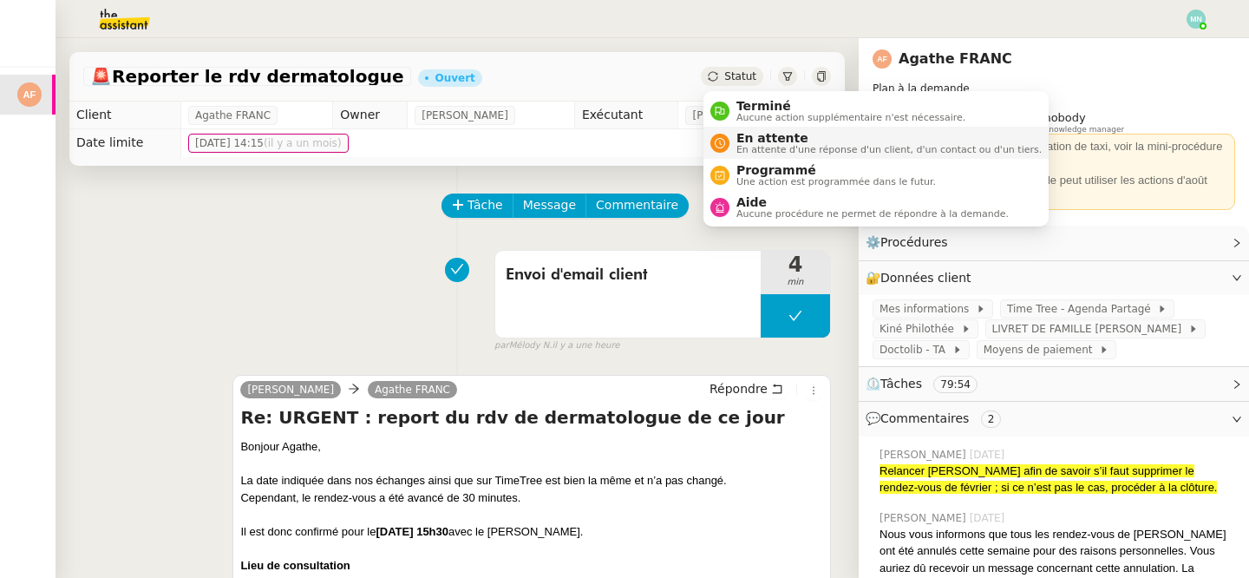 The height and width of the screenshot is (578, 1249). What do you see at coordinates (626, 115) in the screenshot?
I see `td: Exécutant` at bounding box center [626, 115].